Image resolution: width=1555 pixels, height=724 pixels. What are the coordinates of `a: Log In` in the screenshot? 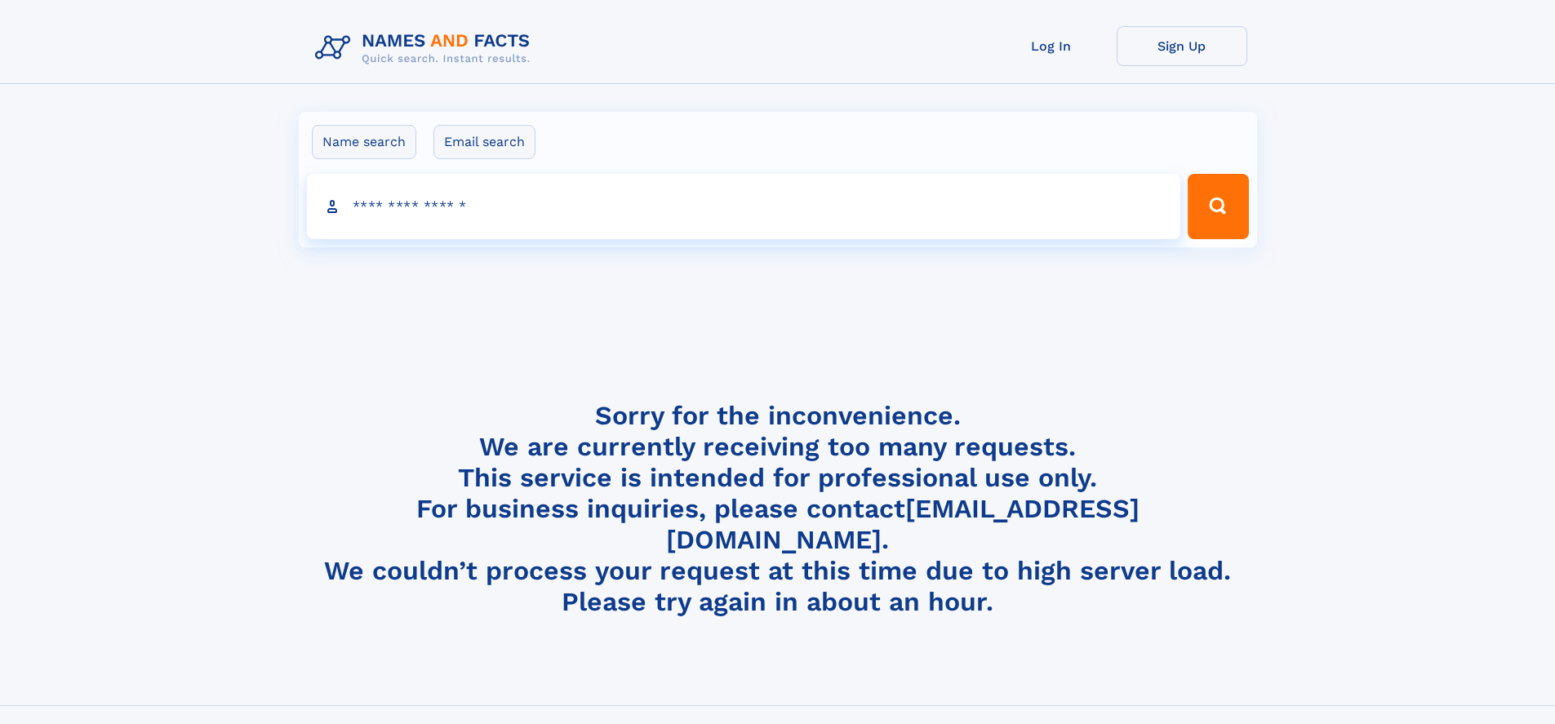 It's located at (1051, 46).